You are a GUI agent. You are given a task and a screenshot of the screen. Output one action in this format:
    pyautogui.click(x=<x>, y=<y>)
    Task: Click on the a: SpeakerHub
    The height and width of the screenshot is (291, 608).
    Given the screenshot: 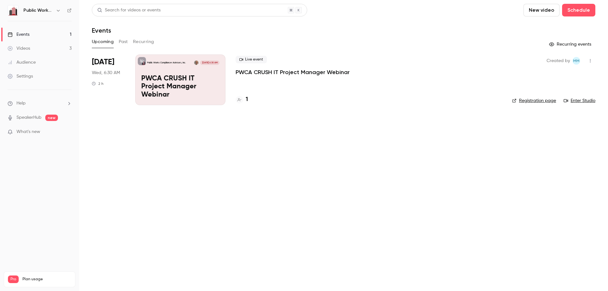 What is the action you would take?
    pyautogui.click(x=29, y=118)
    